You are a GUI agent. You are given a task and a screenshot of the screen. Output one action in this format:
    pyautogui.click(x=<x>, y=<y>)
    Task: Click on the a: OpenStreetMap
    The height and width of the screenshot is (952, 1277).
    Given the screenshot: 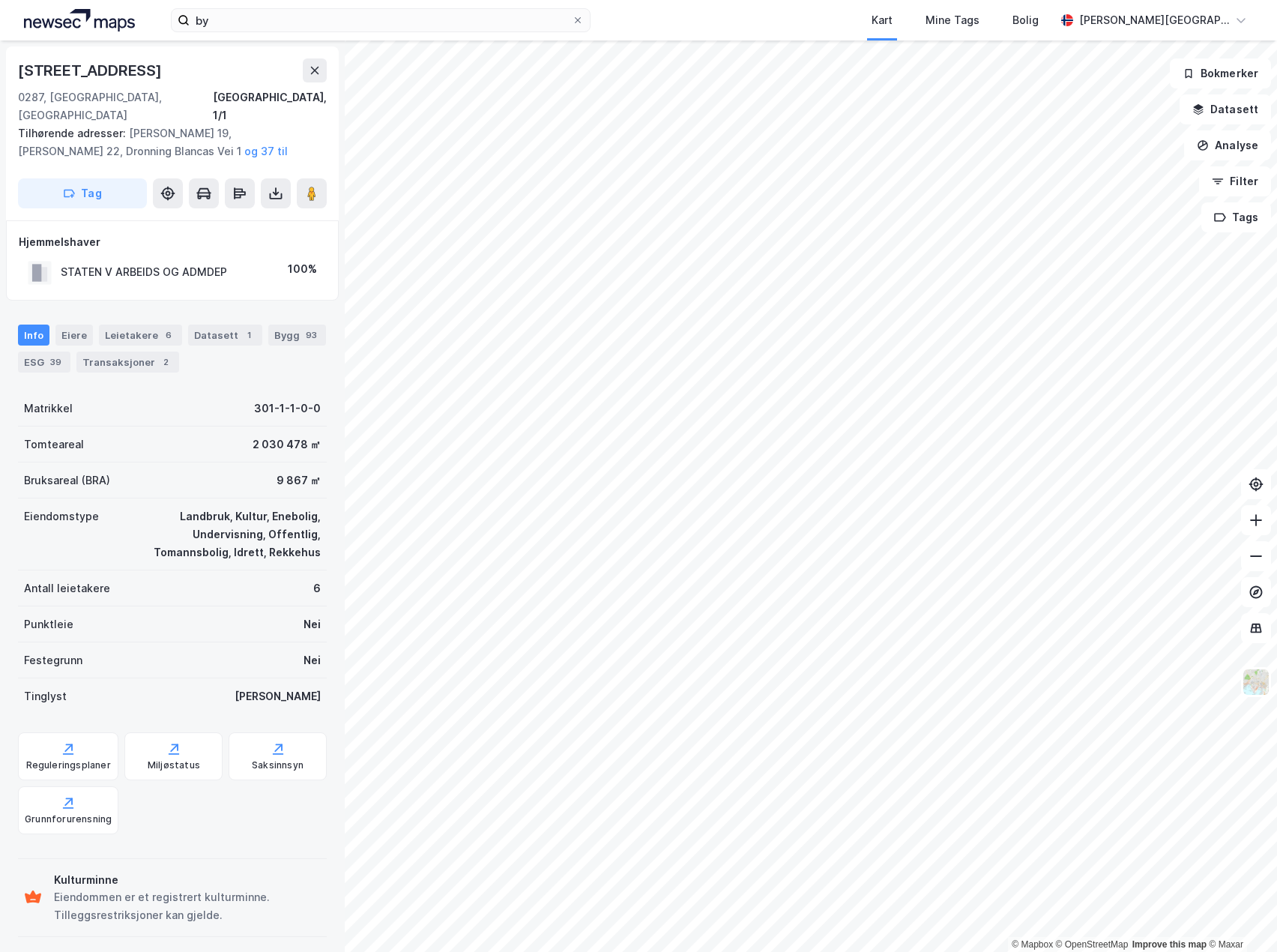 What is the action you would take?
    pyautogui.click(x=1091, y=944)
    